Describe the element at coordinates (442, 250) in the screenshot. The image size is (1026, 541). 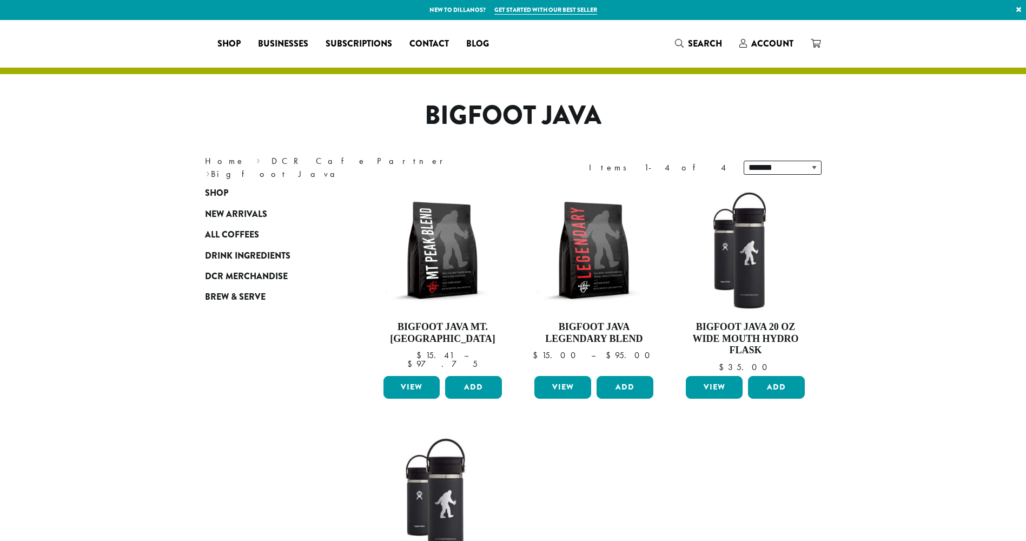
I see `img: BFJ_MtPeak_12oz-300x300.png` at that location.